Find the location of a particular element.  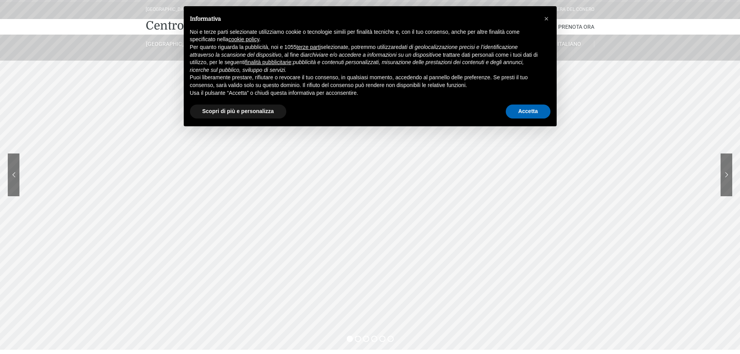

button: terze parti is located at coordinates (308, 47).